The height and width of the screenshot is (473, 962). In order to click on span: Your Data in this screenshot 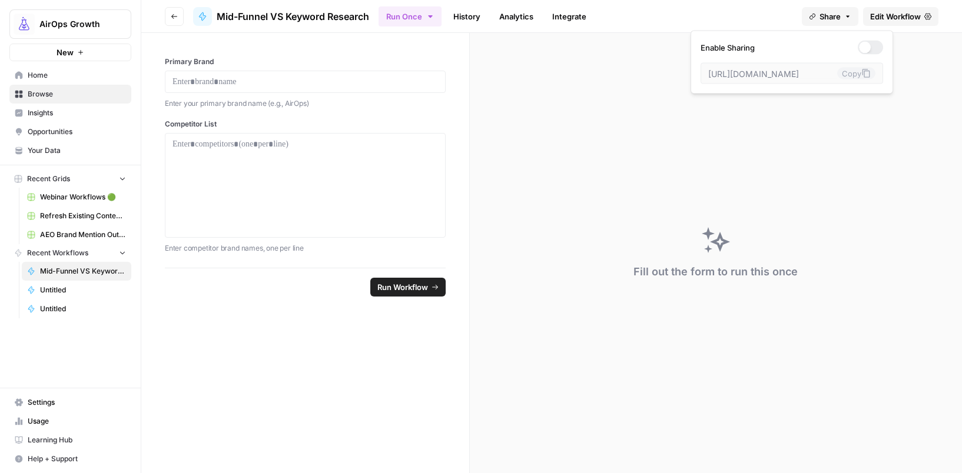, I will do `click(77, 151)`.